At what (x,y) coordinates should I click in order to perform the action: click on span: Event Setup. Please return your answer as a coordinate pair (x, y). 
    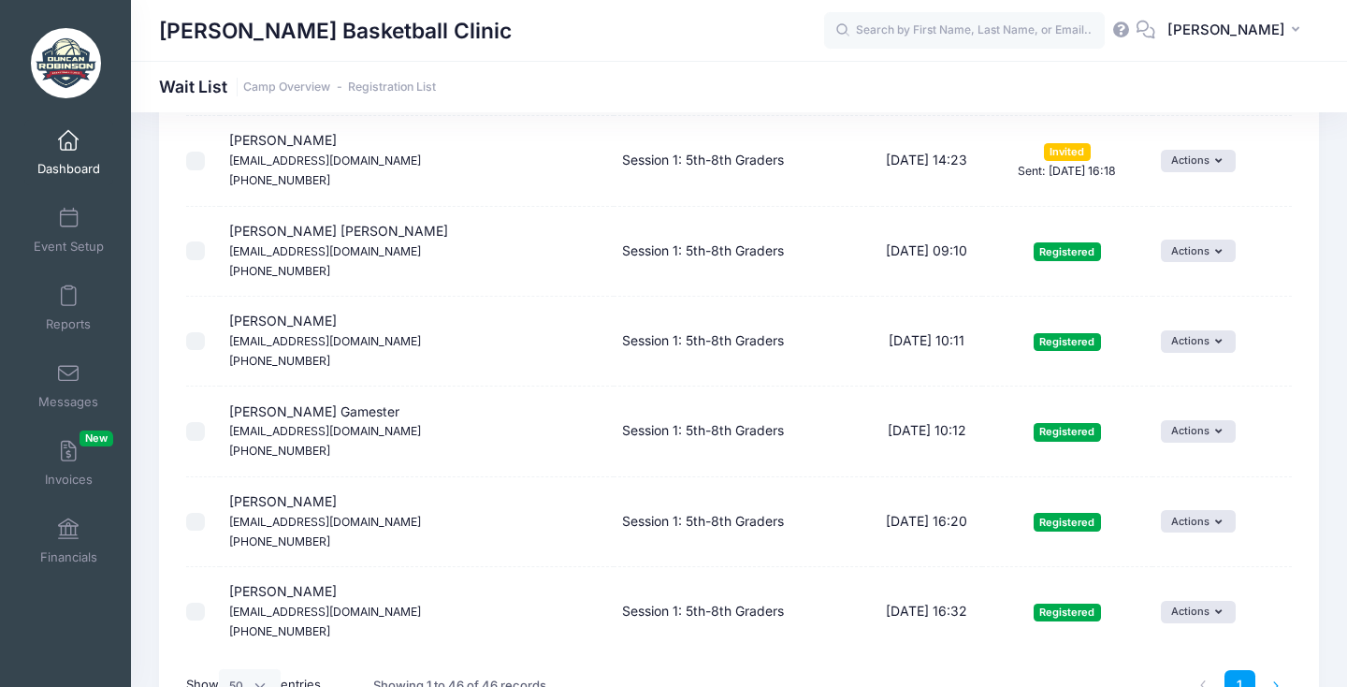
    Looking at the image, I should click on (68, 246).